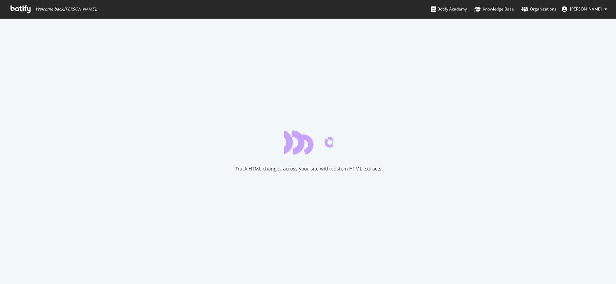  What do you see at coordinates (449, 9) in the screenshot?
I see `div: Botify Academy` at bounding box center [449, 9].